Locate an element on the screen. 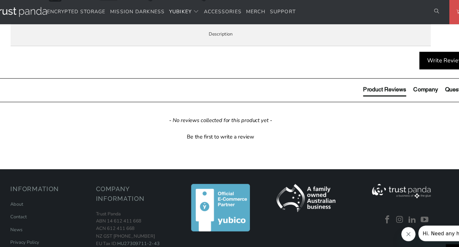  nav: Translation missing: en.navigation.header.main_nav is located at coordinates (185, 11).